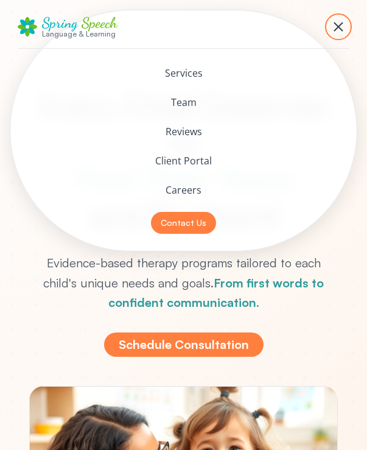 The image size is (367, 450). I want to click on button: Client Portal, so click(183, 161).